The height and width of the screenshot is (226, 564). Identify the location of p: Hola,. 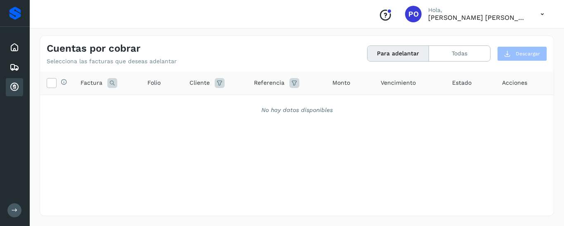
(478, 10).